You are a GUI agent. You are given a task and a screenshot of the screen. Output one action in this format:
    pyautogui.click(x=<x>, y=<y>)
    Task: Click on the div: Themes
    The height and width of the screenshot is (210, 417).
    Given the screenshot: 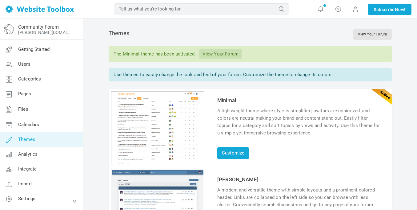 What is the action you would take?
    pyautogui.click(x=250, y=34)
    